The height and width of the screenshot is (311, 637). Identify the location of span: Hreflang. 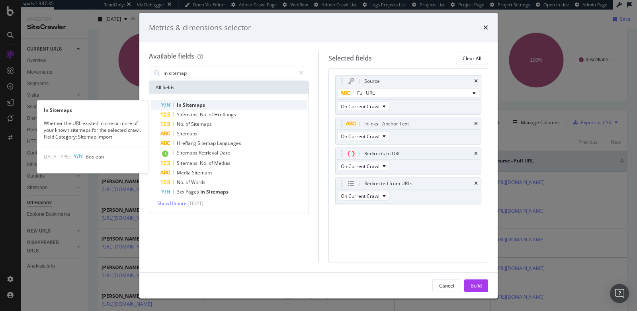
(187, 143).